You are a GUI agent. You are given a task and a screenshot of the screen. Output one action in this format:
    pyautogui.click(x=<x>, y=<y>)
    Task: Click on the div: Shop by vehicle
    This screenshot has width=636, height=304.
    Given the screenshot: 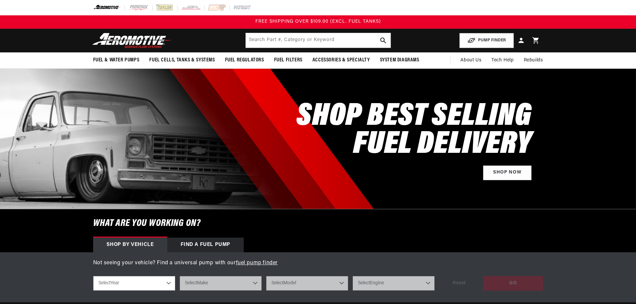 What is the action you would take?
    pyautogui.click(x=130, y=245)
    